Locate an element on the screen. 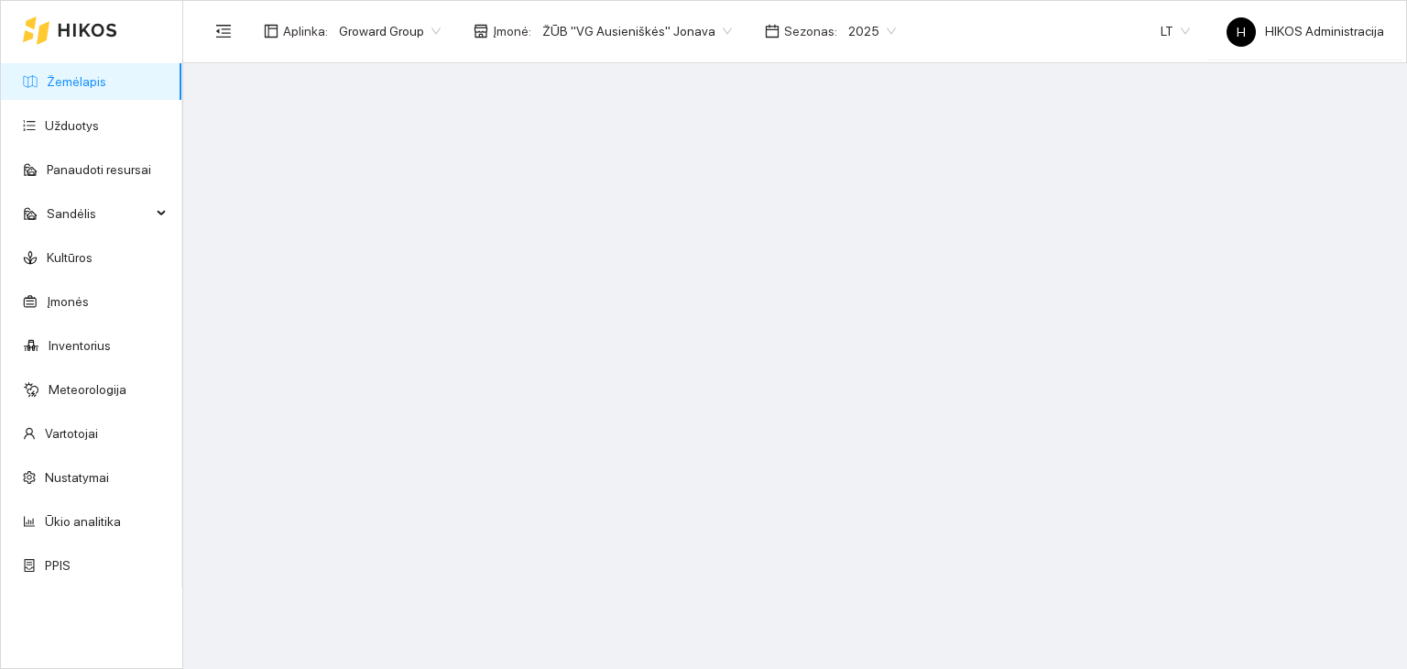 The width and height of the screenshot is (1407, 669). span: H is located at coordinates (1242, 32).